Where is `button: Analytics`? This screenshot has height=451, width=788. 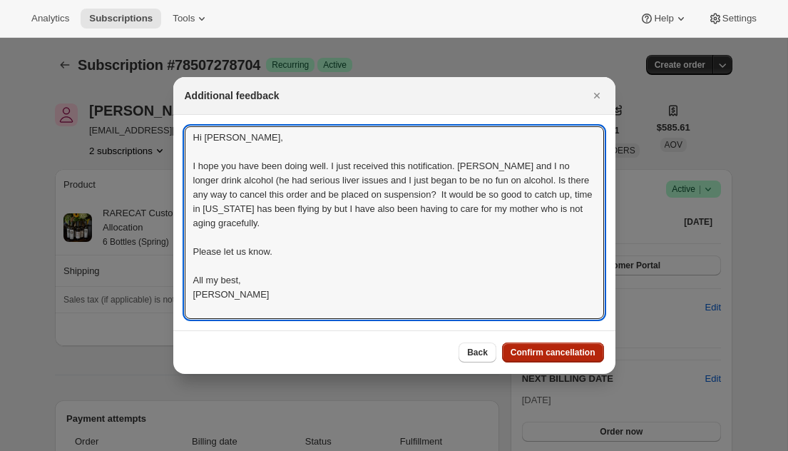 button: Analytics is located at coordinates (50, 19).